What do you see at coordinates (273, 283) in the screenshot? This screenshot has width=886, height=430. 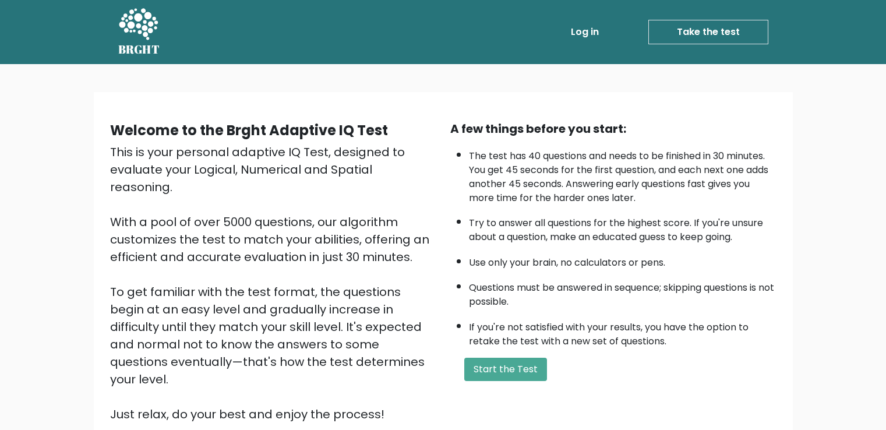 I see `div: This is your personal adaptive IQ Test, designed to evaluate your Logical, Numerical and Spatial ...` at bounding box center [273, 283].